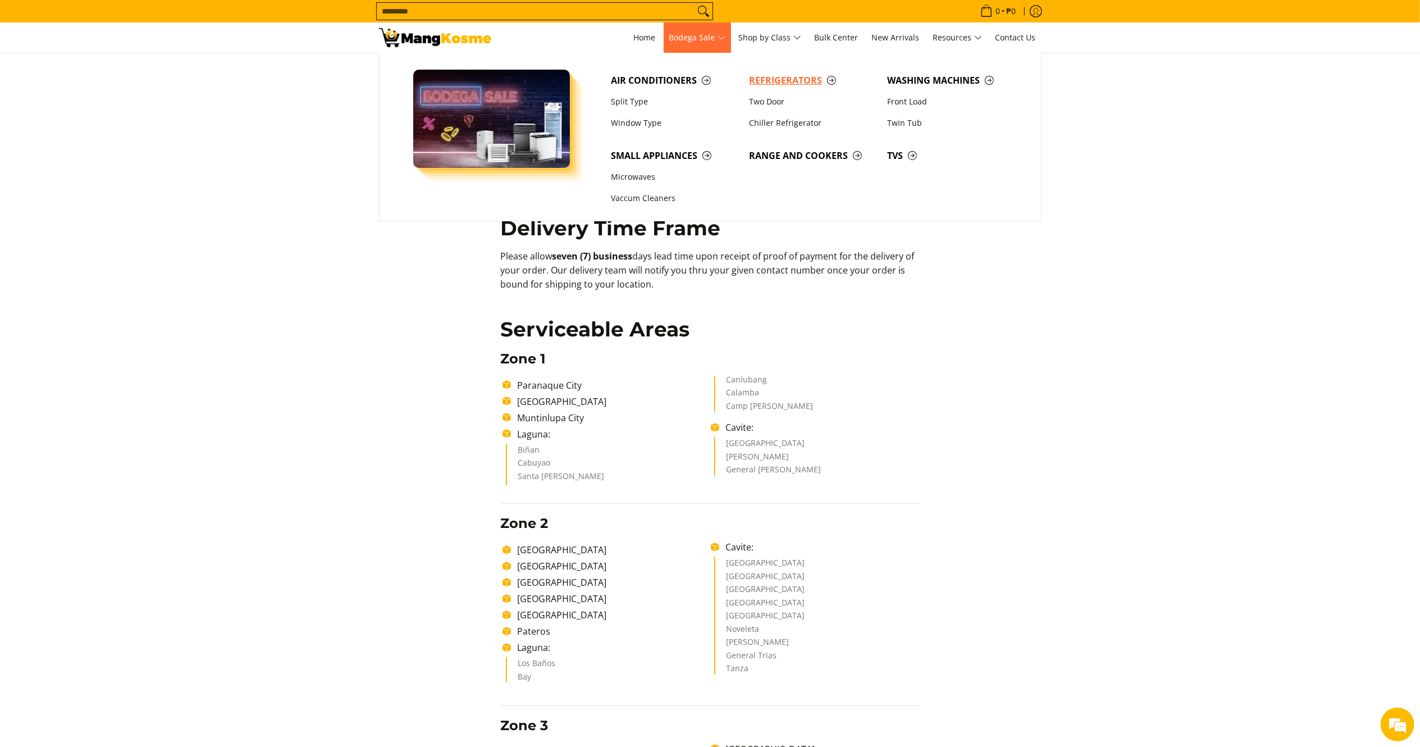 This screenshot has height=747, width=1420. Describe the element at coordinates (609, 666) in the screenshot. I see `li: Los Baños` at that location.